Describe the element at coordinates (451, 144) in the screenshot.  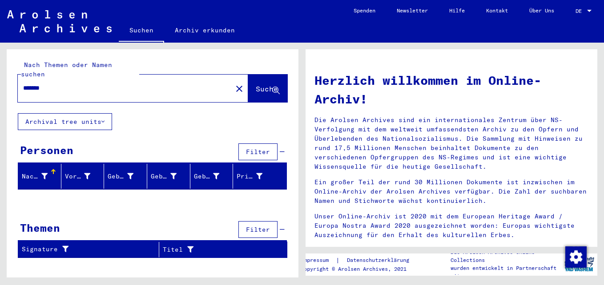
I see `p: Die Arolsen Archives sind ein internationales Zentrum über NS-Verfolgung mit dem weltweit umfasse...` at that location.